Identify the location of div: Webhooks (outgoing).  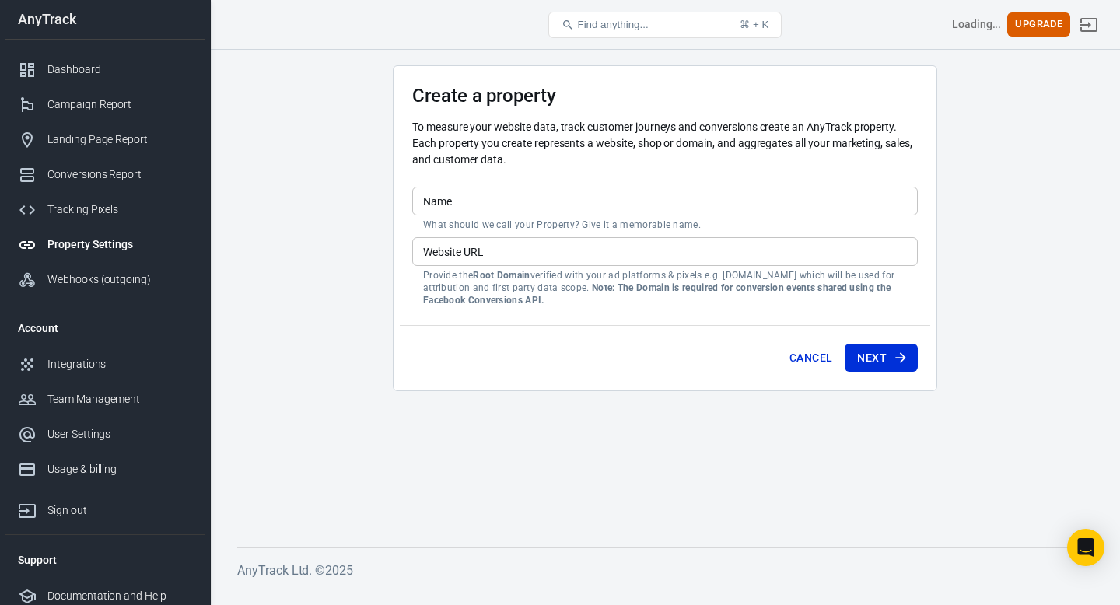
(120, 279).